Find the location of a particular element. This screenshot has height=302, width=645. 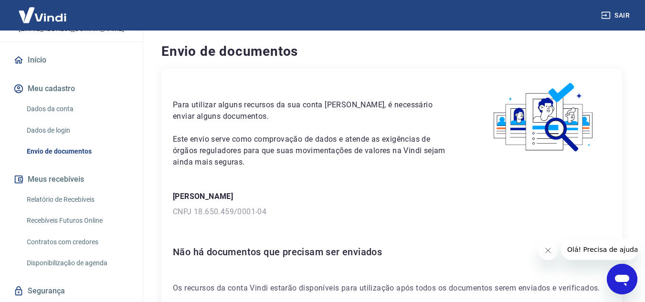

button: Meu cadastro is located at coordinates (71, 89).